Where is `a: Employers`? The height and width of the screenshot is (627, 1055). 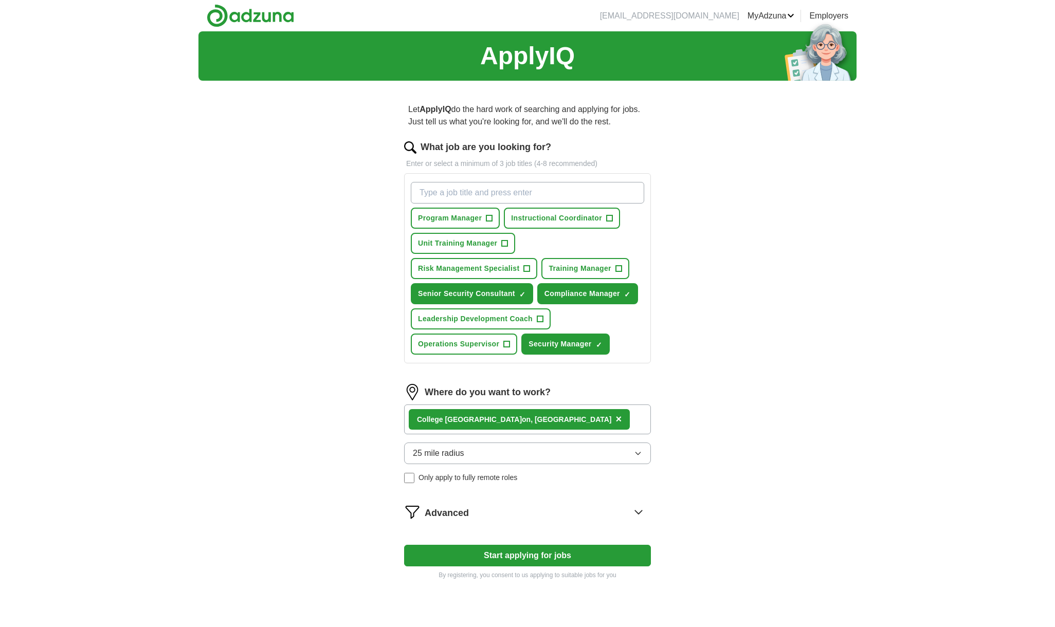
a: Employers is located at coordinates (829, 16).